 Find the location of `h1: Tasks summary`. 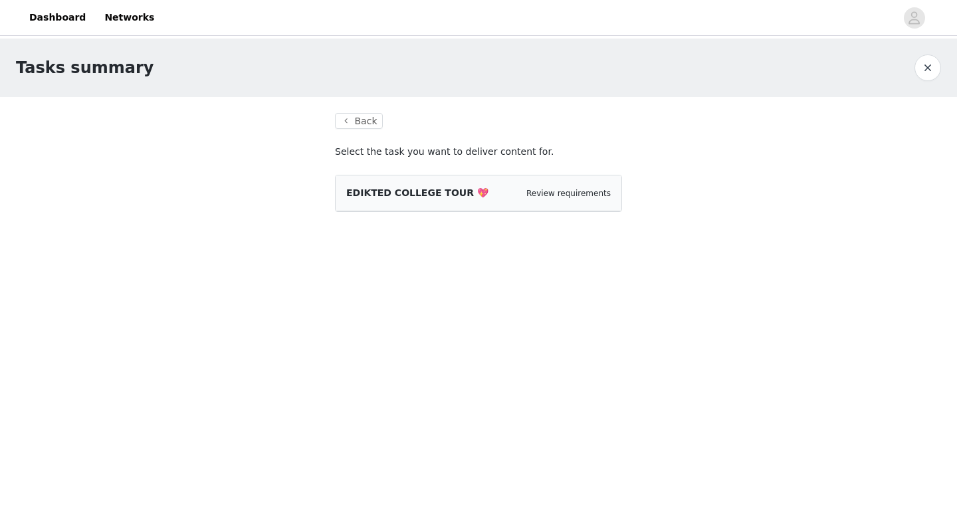

h1: Tasks summary is located at coordinates (84, 68).